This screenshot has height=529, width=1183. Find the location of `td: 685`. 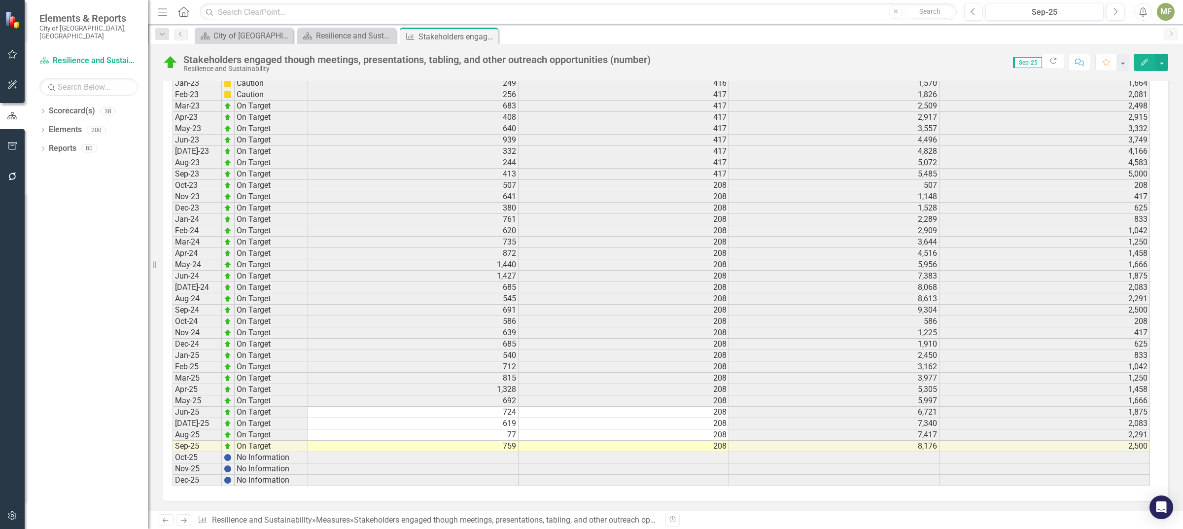

td: 685 is located at coordinates (413, 287).